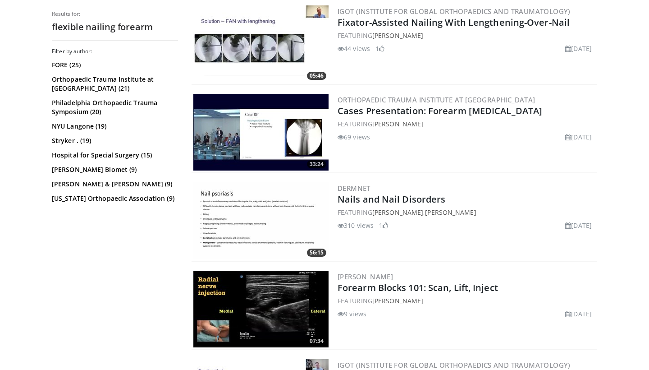 The image size is (649, 370). I want to click on li: 44 views, so click(354, 48).